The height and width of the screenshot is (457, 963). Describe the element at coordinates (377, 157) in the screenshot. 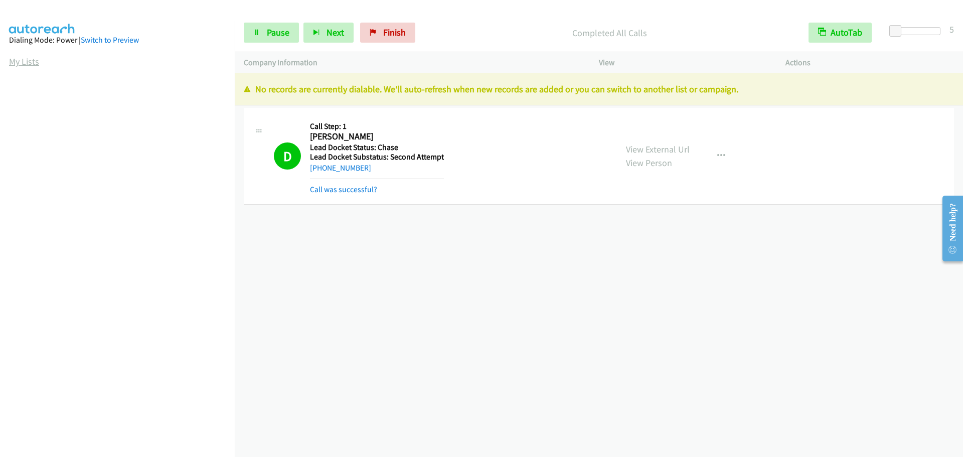

I see `h5: Lead Docket Substatus: Second Attempt` at that location.